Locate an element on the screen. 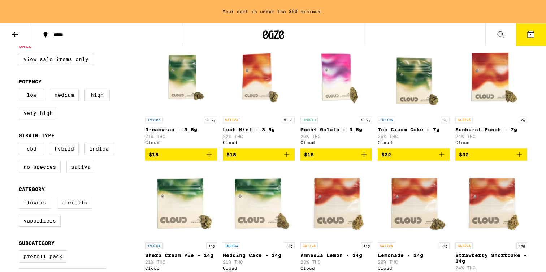  label: CBD is located at coordinates (31, 149).